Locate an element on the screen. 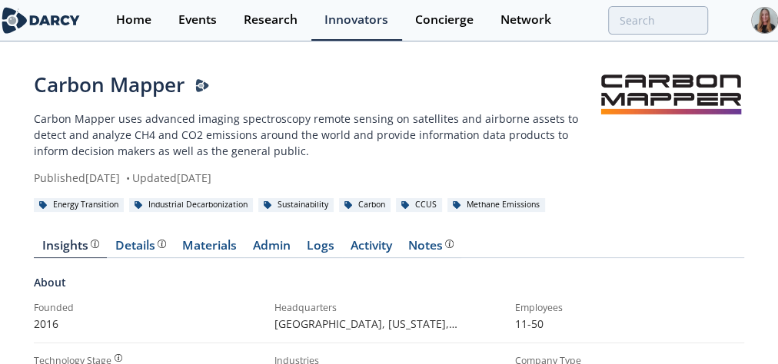 Image resolution: width=778 pixels, height=364 pixels. div: Events is located at coordinates (198, 20).